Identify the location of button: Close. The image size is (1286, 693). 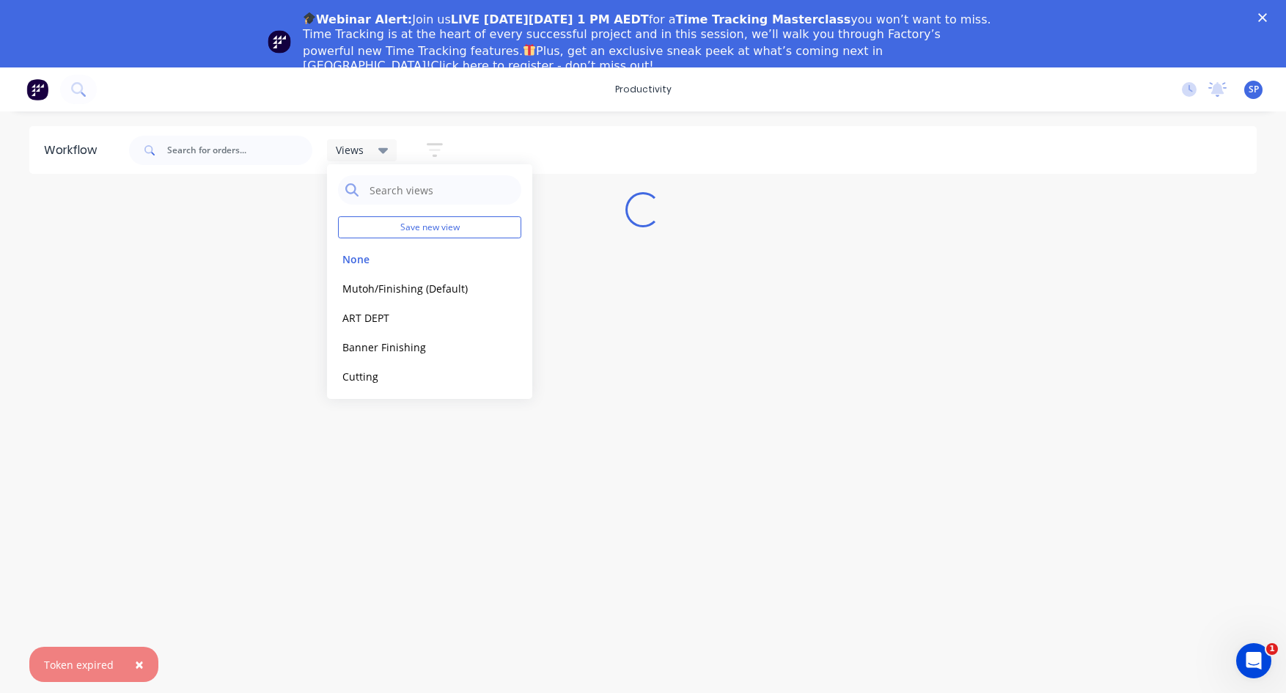
(139, 664).